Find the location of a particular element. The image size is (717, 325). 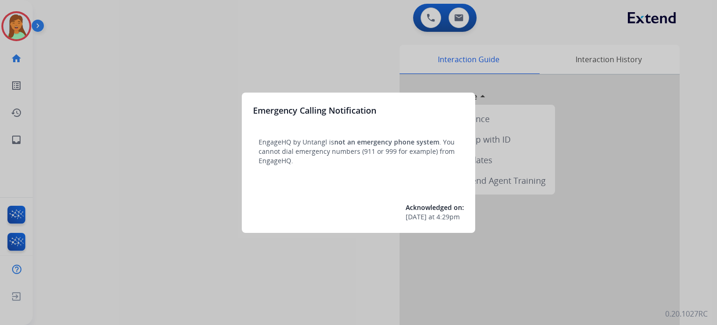

h3: Emergency Calling Notification is located at coordinates (315, 110).